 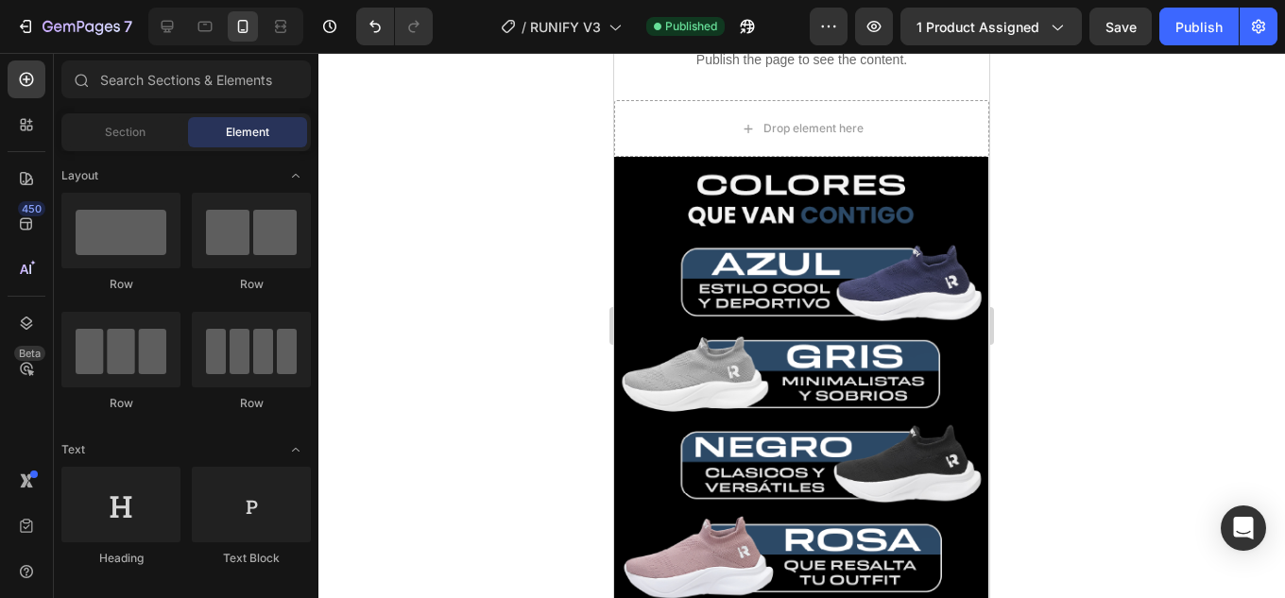 What do you see at coordinates (121, 558) in the screenshot?
I see `div: Heading` at bounding box center [121, 558].